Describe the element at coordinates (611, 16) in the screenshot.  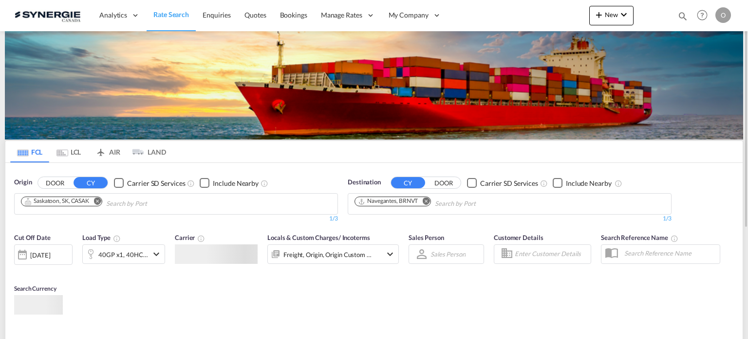
I see `button: icon-plus 400-fgNewicon-chevron-down` at that location.